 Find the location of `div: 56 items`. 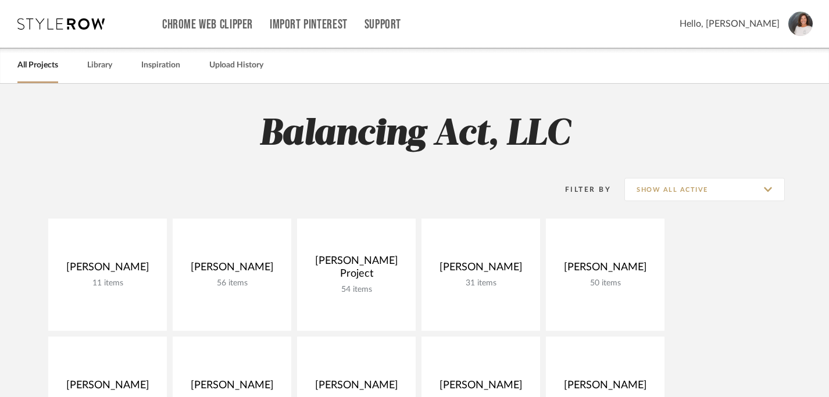

div: 56 items is located at coordinates (232, 283).